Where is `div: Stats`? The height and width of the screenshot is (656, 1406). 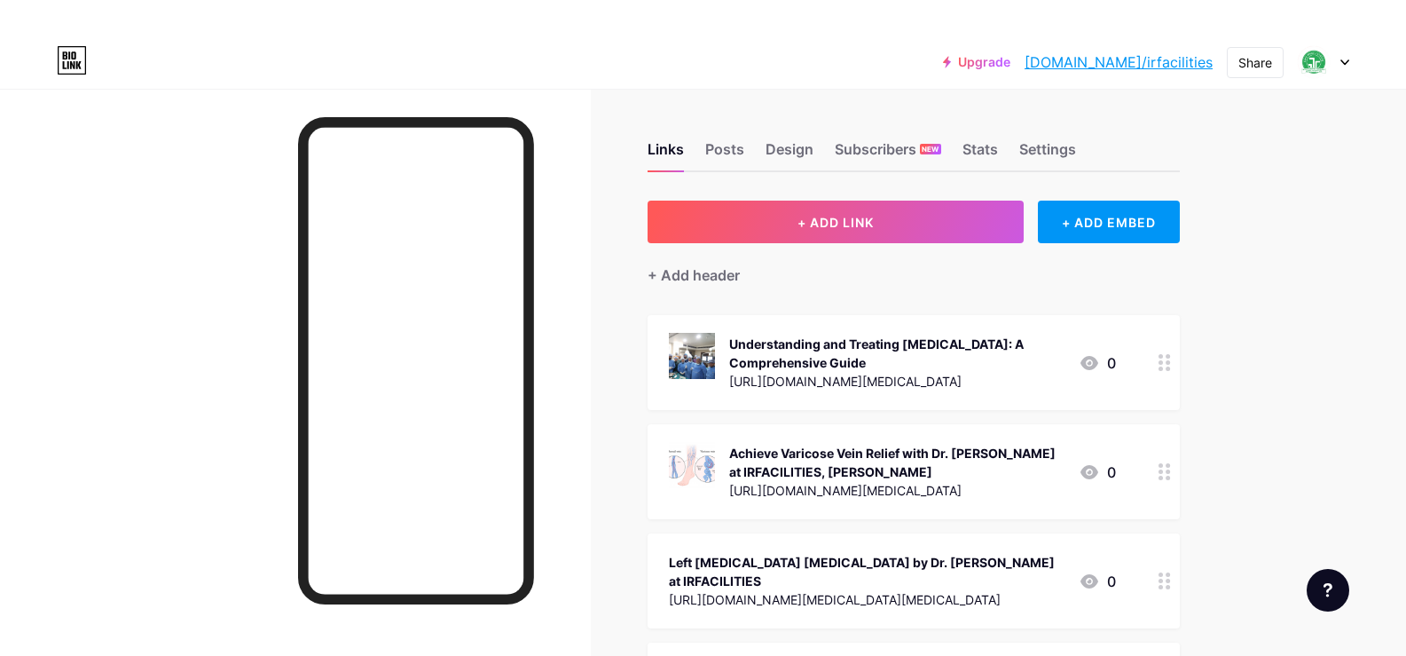
div: Stats is located at coordinates (980, 154).